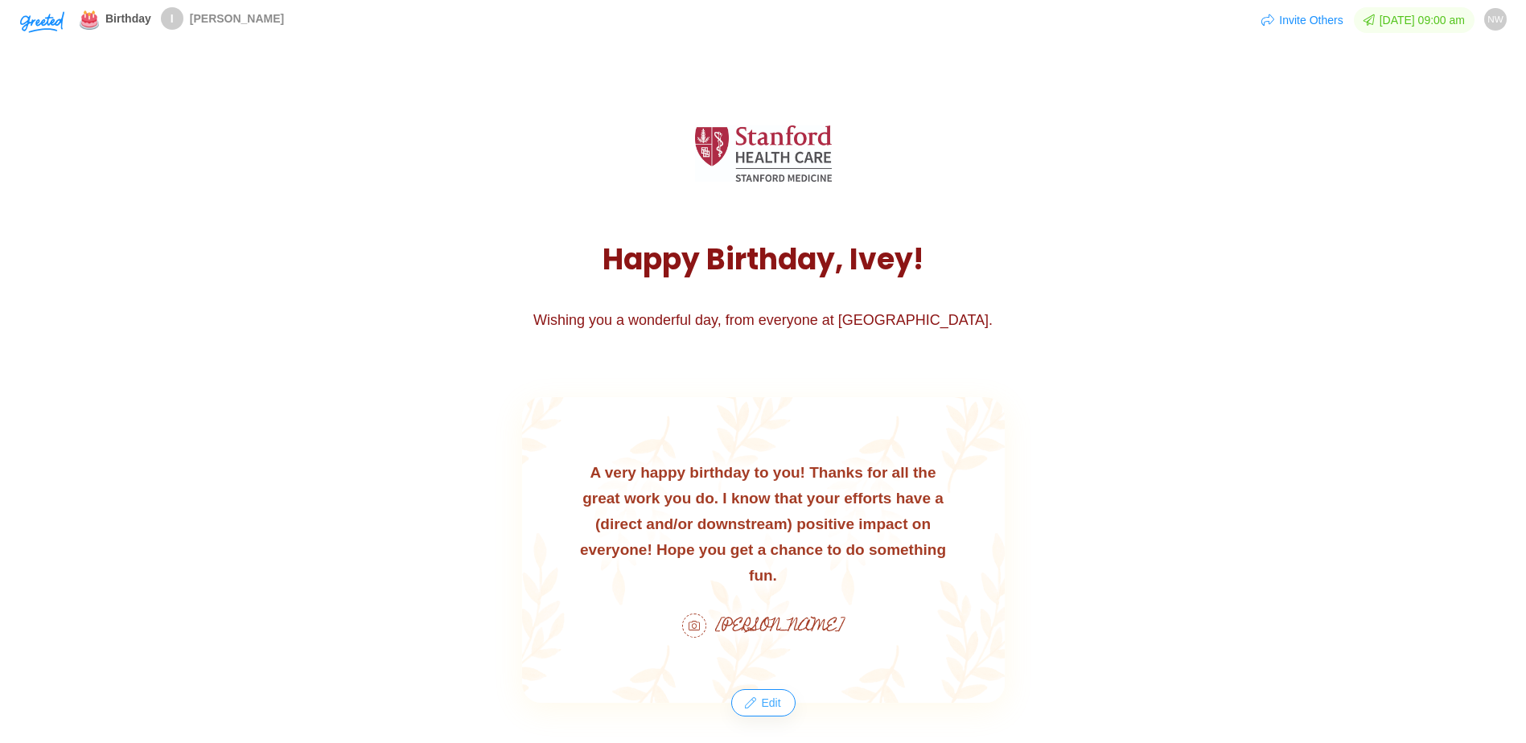 This screenshot has height=743, width=1526. Describe the element at coordinates (1494, 18) in the screenshot. I see `span: NW` at that location.